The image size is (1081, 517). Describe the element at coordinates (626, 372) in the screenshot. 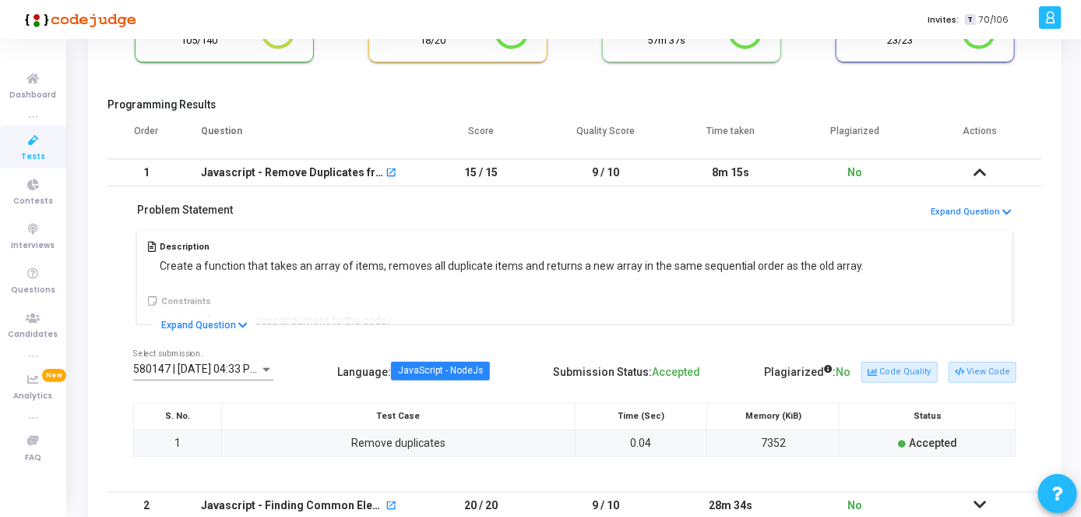

I see `div: Submission Status:` at that location.